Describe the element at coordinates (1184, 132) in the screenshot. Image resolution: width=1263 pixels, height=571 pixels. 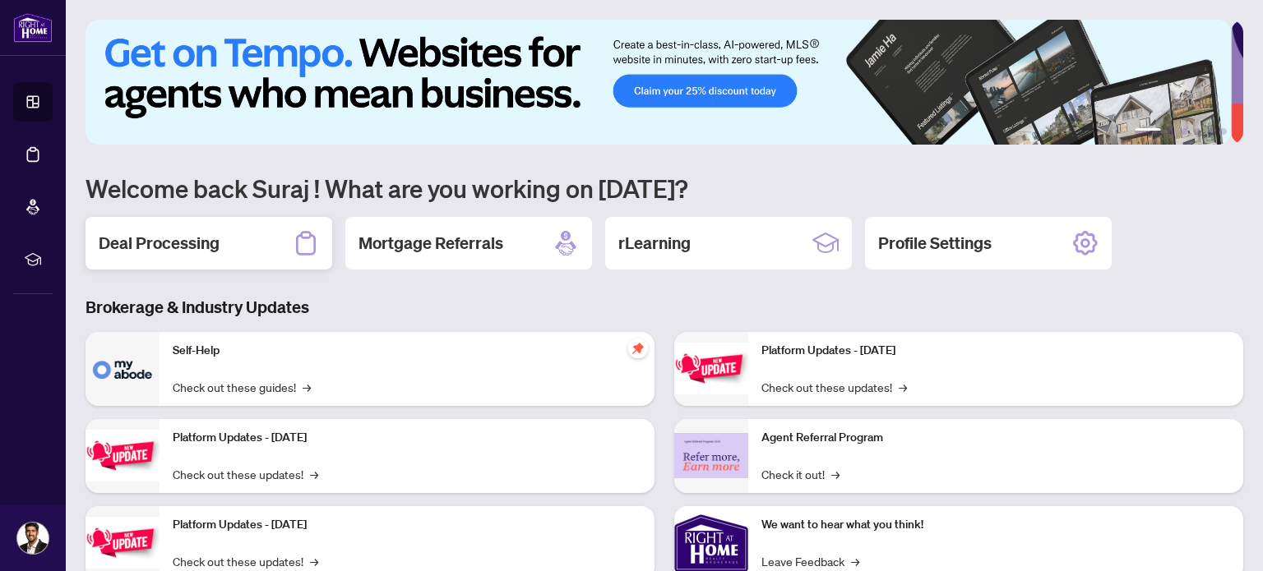
I see `button: 3` at that location.